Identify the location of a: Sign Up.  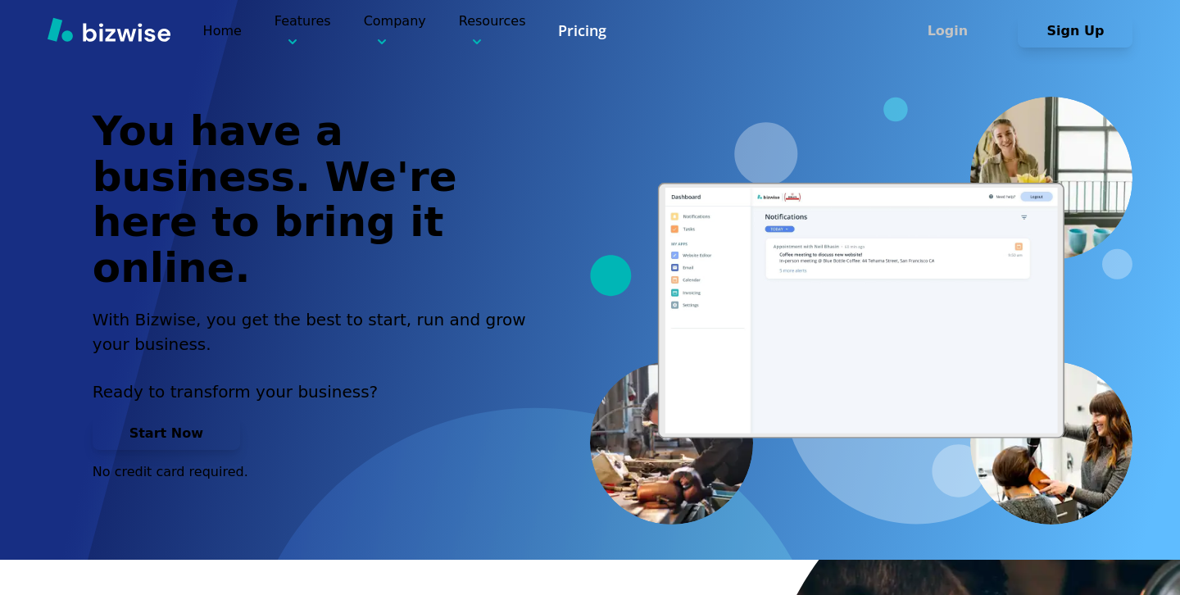
(1075, 30).